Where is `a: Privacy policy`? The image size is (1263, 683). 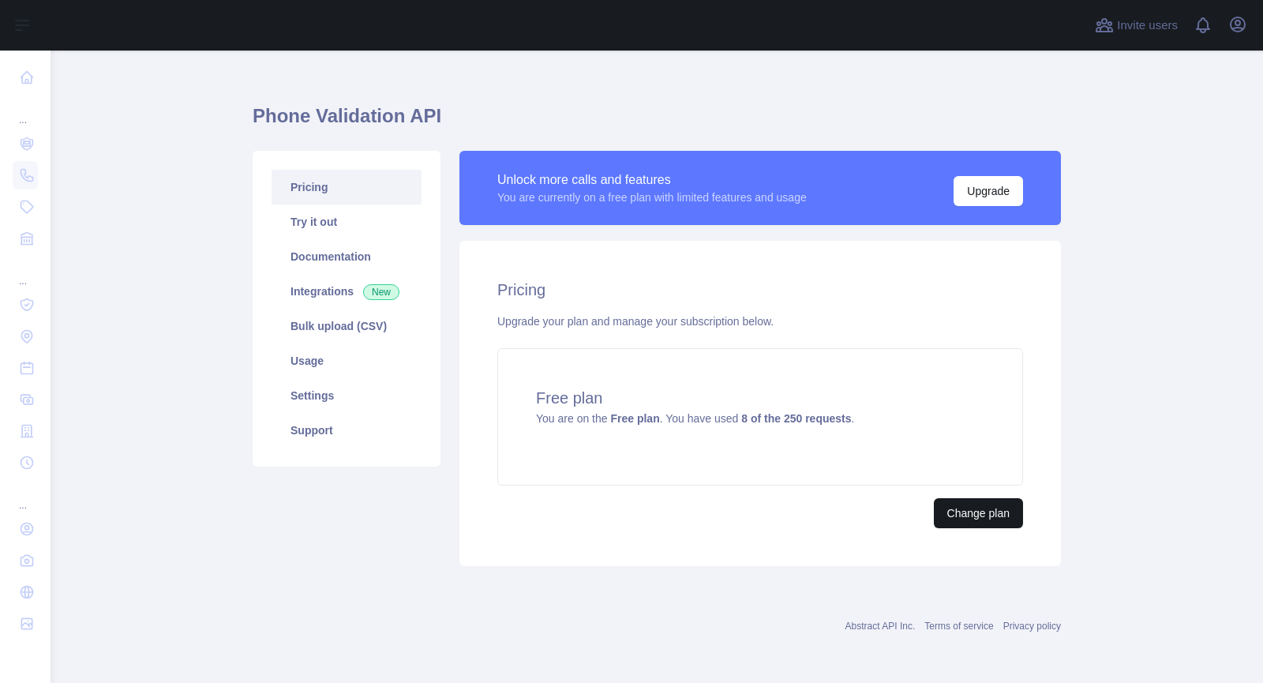
a: Privacy policy is located at coordinates (1032, 626).